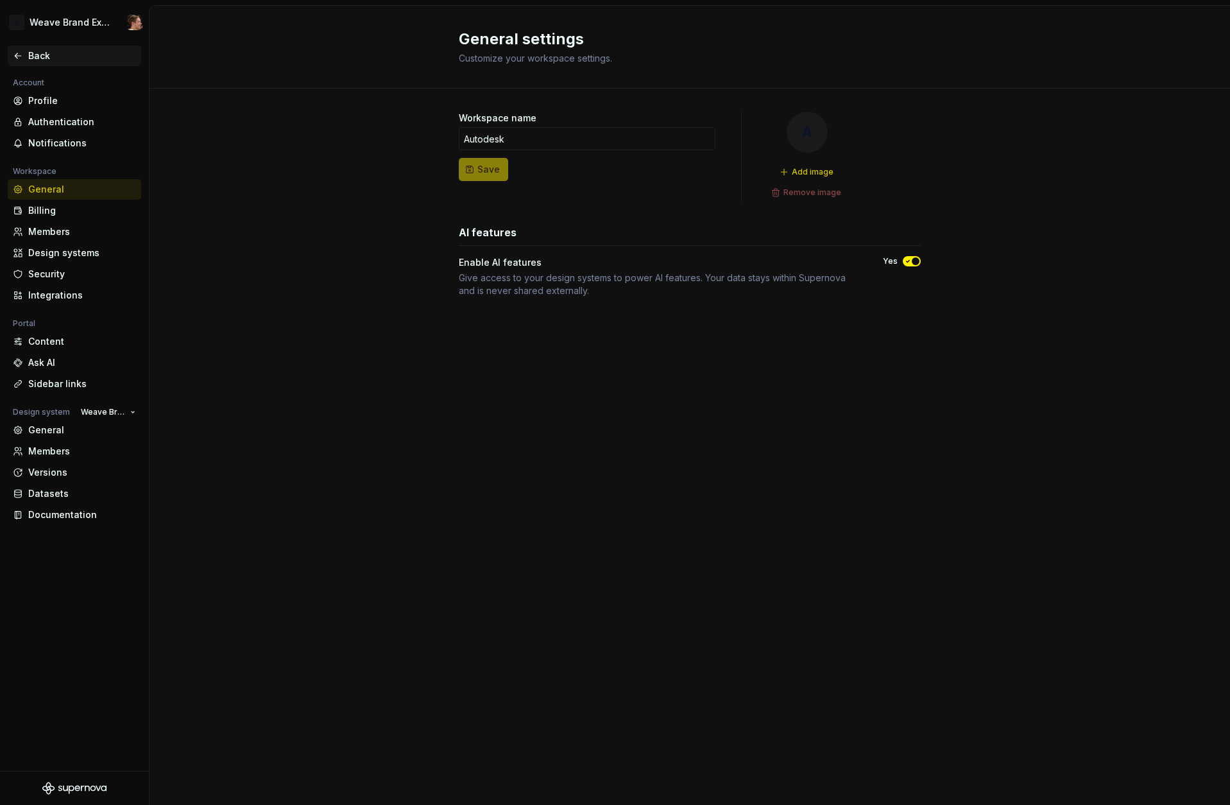 The image size is (1230, 805). I want to click on a: Content, so click(74, 341).